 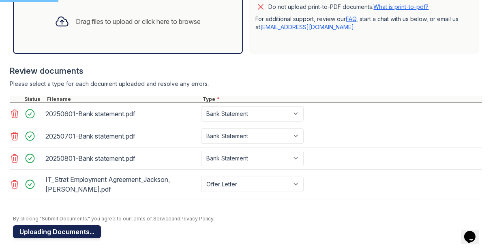 What do you see at coordinates (364, 23) in the screenshot?
I see `p: For additional support, review our , start a chat with us below, or email us at` at bounding box center [364, 23].